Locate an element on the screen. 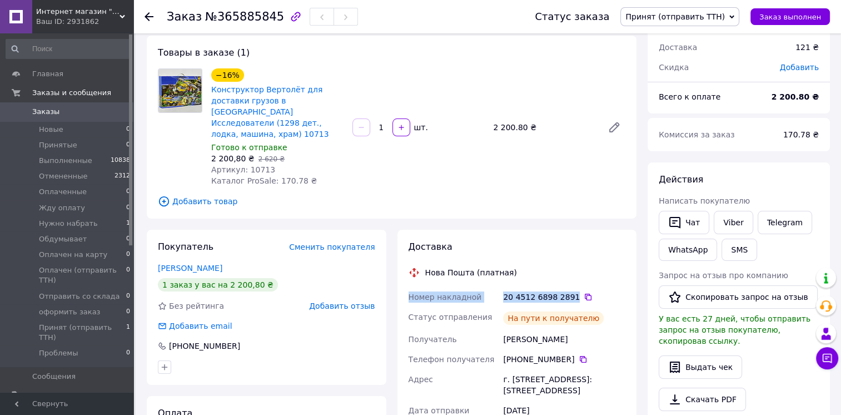 Image resolution: width=841 pixels, height=415 pixels. div: шт. is located at coordinates (420, 127).